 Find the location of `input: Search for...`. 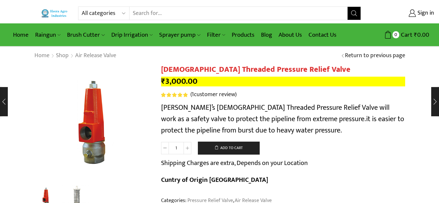

input: Search for... is located at coordinates (239, 13).